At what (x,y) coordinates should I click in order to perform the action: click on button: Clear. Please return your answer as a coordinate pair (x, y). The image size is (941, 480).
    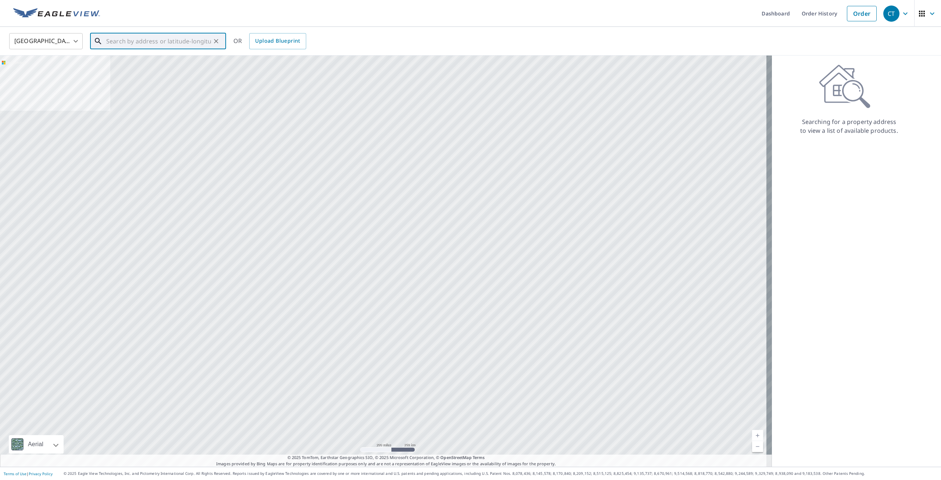
    Looking at the image, I should click on (216, 41).